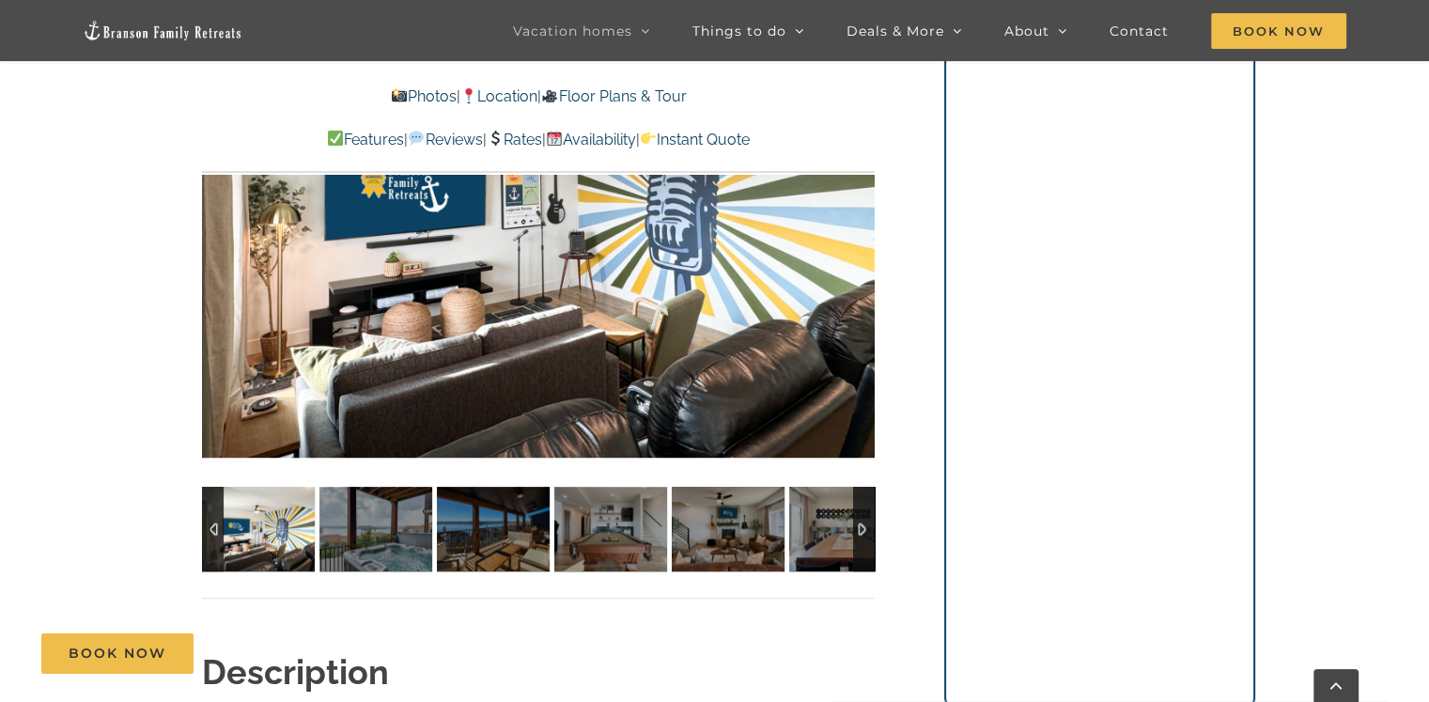 The width and height of the screenshot is (1429, 702). Describe the element at coordinates (591, 139) in the screenshot. I see `a: Availability` at that location.